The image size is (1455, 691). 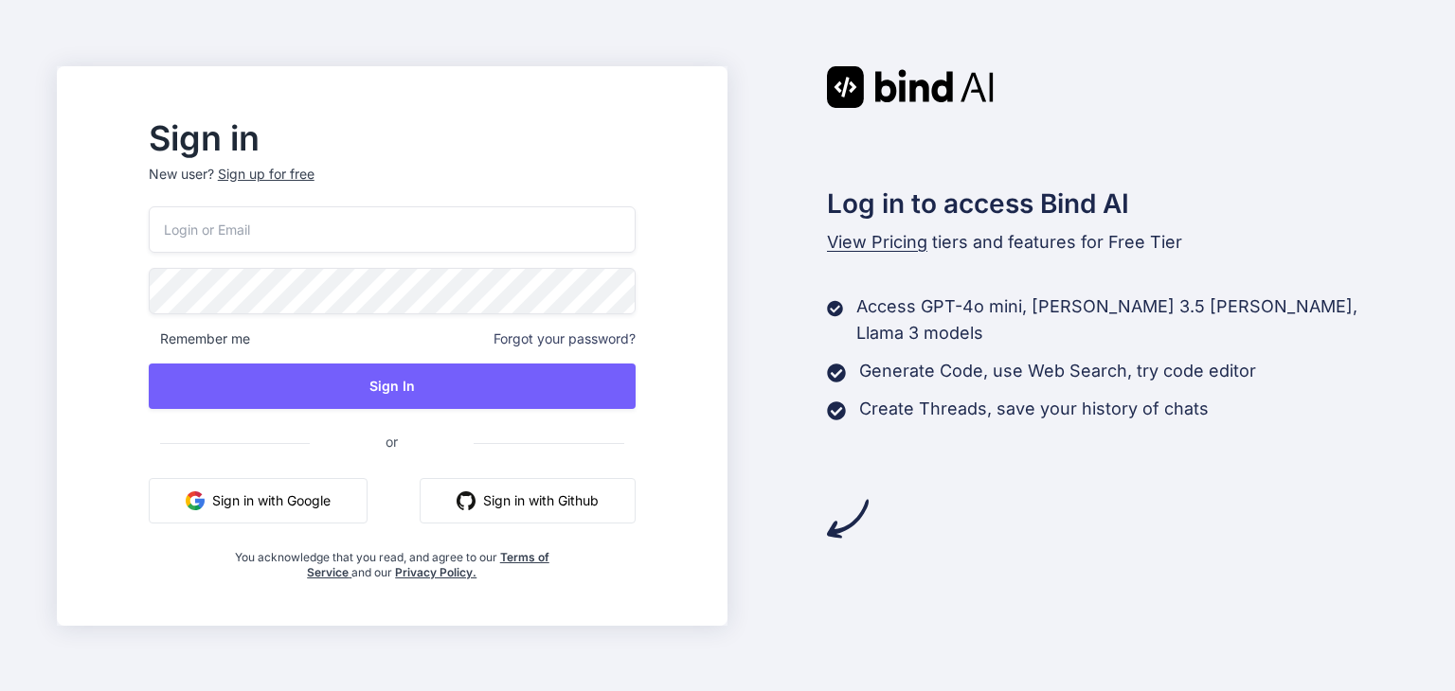 What do you see at coordinates (527, 501) in the screenshot?
I see `button: Sign in with Github` at bounding box center [527, 501].